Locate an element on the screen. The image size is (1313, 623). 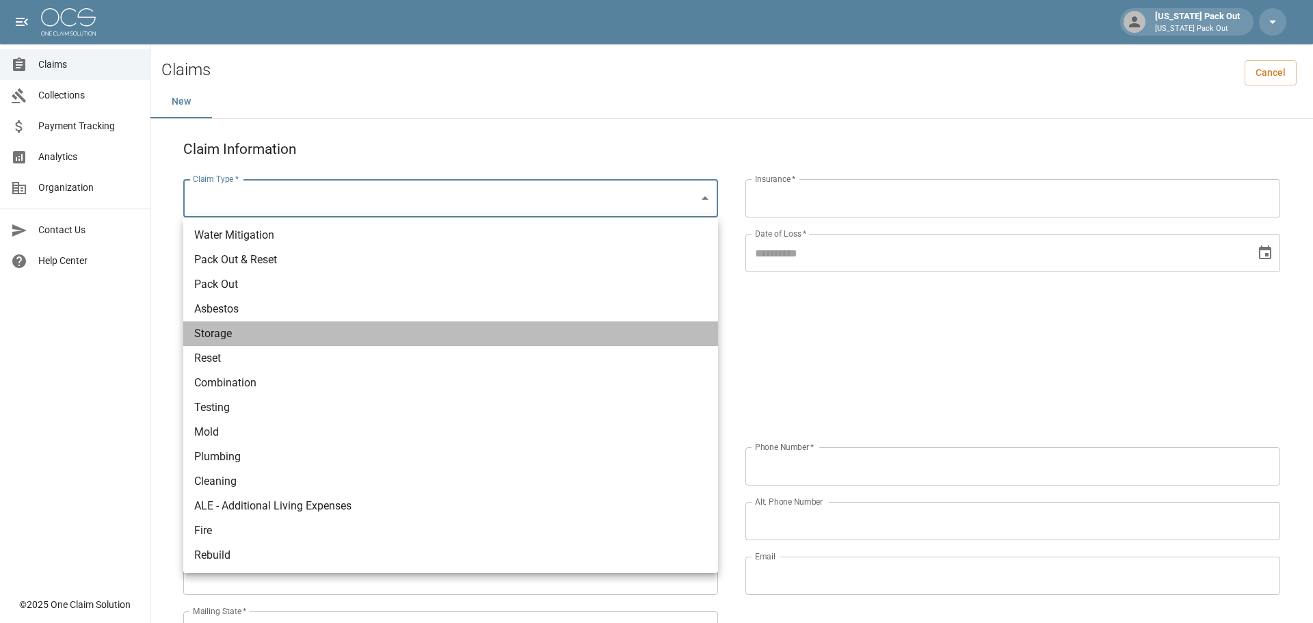
li: Plumbing is located at coordinates (450, 457).